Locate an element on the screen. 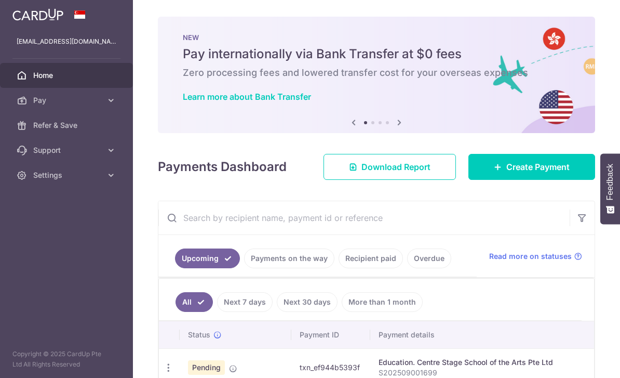  a: Next 7 days is located at coordinates (245, 302).